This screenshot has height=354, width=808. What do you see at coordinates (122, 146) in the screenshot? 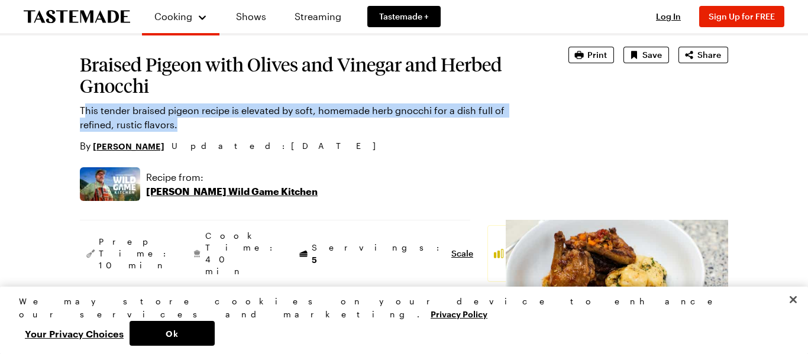
I see `p: By` at bounding box center [122, 146].